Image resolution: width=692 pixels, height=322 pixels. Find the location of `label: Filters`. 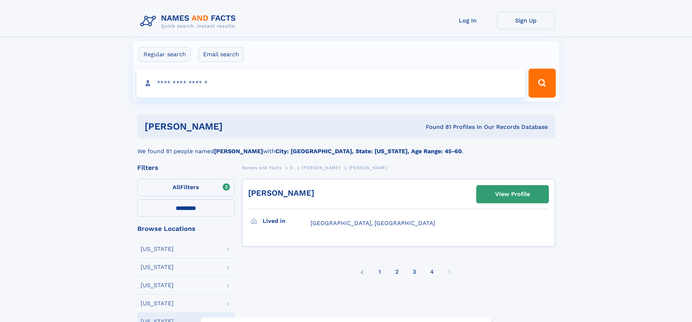

label: Filters is located at coordinates (186, 188).